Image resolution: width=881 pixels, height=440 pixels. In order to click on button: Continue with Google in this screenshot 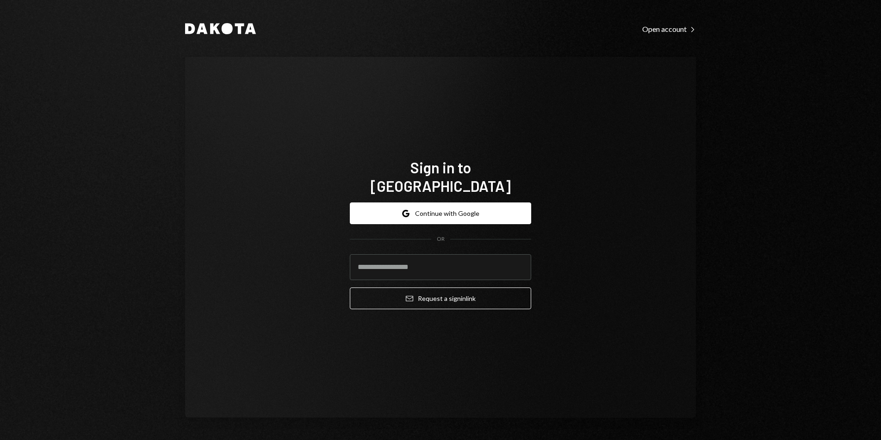, I will do `click(440, 213)`.